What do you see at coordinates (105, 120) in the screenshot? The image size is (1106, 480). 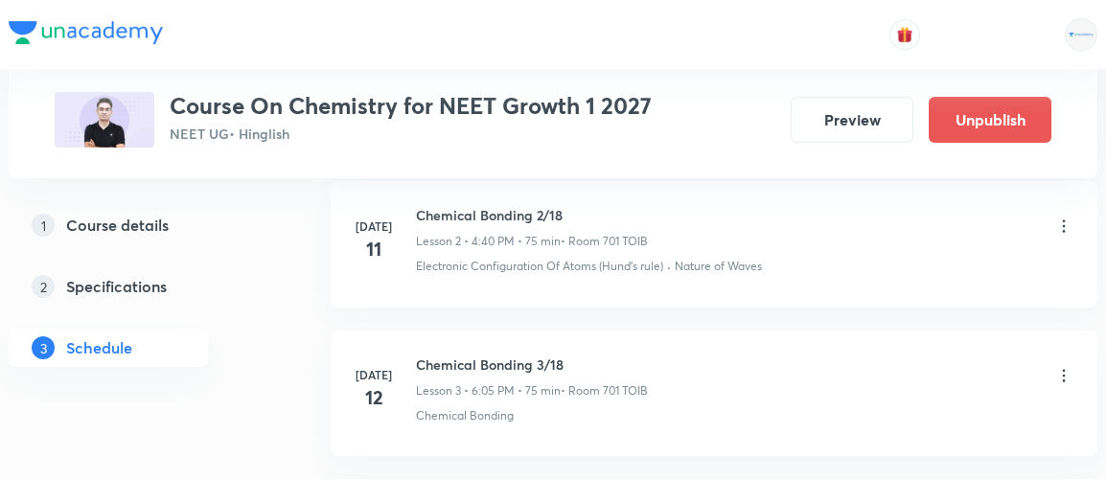 I see `img: 99B1373B-3E38-466B-806F-1839189E4867_plus.png` at bounding box center [105, 120].